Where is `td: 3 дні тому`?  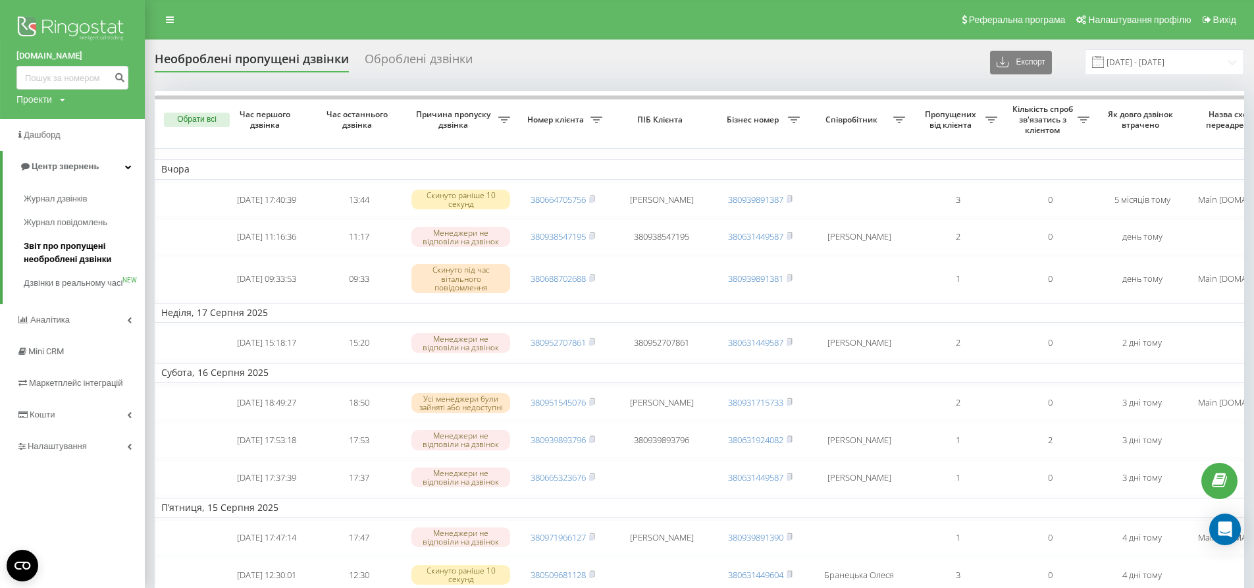 td: 3 дні тому is located at coordinates (1142, 402).